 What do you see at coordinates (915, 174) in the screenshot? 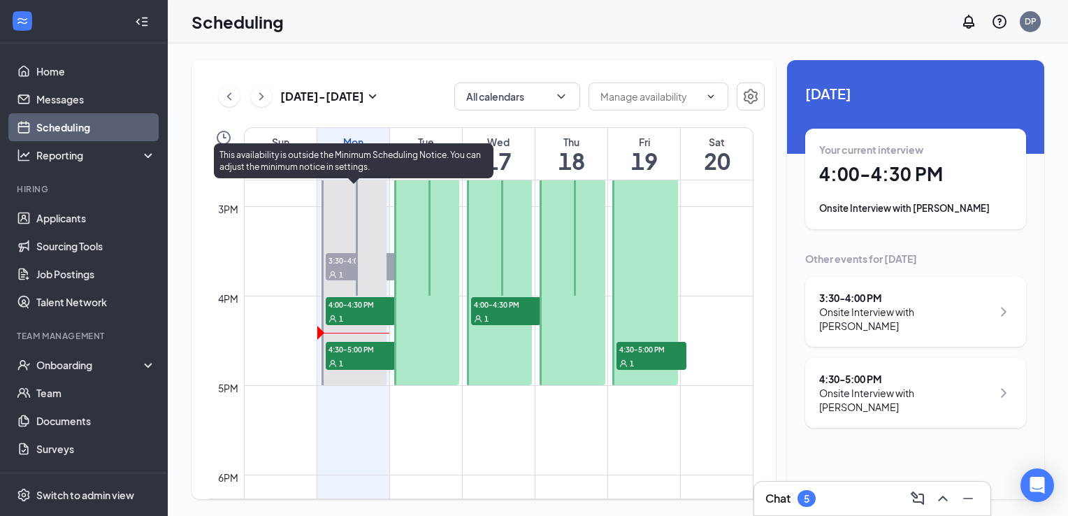
I see `h1: 4:00 - 4:30 PM` at bounding box center [915, 174].